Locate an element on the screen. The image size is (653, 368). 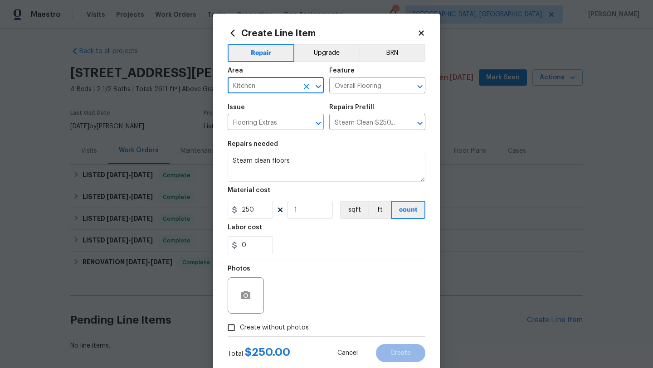
button: Create is located at coordinates (401, 353).